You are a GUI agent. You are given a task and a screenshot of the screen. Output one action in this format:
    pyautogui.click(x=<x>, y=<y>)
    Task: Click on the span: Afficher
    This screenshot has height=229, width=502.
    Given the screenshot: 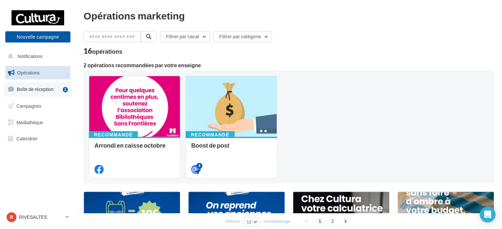 What is the action you would take?
    pyautogui.click(x=233, y=221)
    